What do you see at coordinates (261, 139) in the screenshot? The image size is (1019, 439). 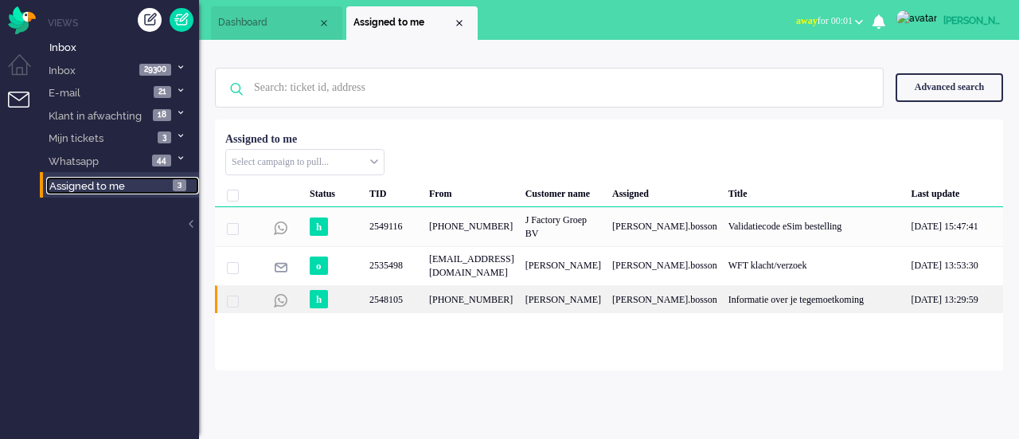 I see `div: Assigned to me` at bounding box center [261, 139].